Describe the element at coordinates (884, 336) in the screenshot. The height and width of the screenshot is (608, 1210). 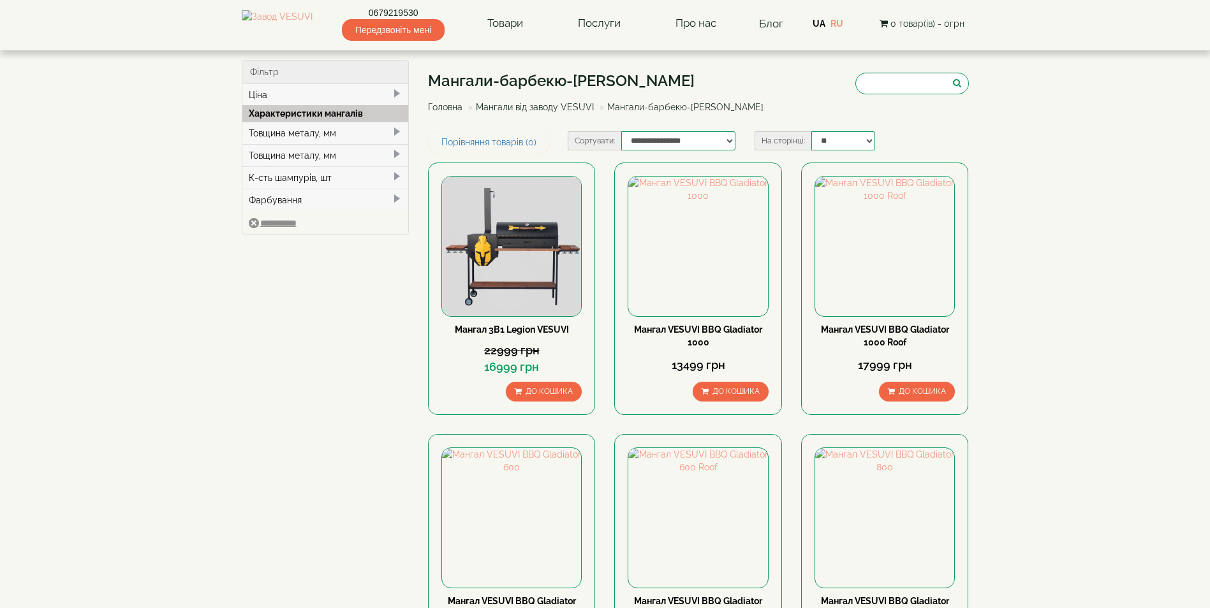
I see `a: Мангал VESUVI BBQ Gladiator 1000 Roof` at that location.